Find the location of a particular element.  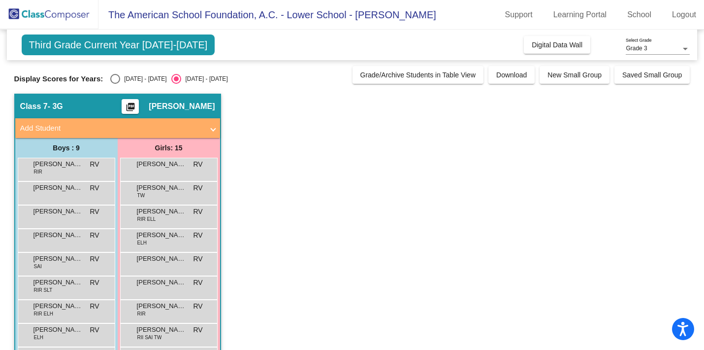

span: Saved Small Group is located at coordinates (652, 75).